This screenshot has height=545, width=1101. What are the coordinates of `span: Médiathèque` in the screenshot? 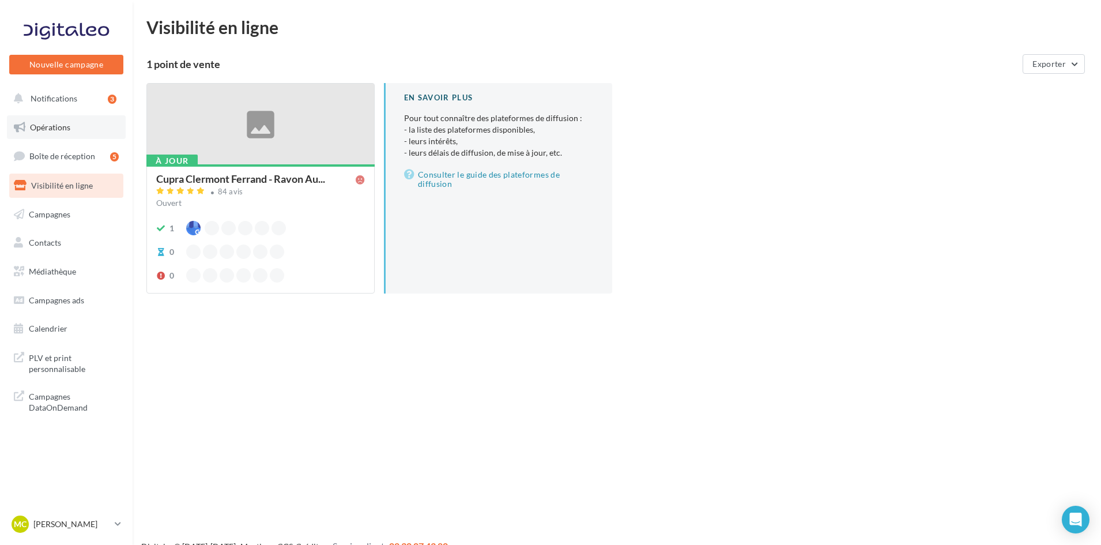 It's located at (52, 271).